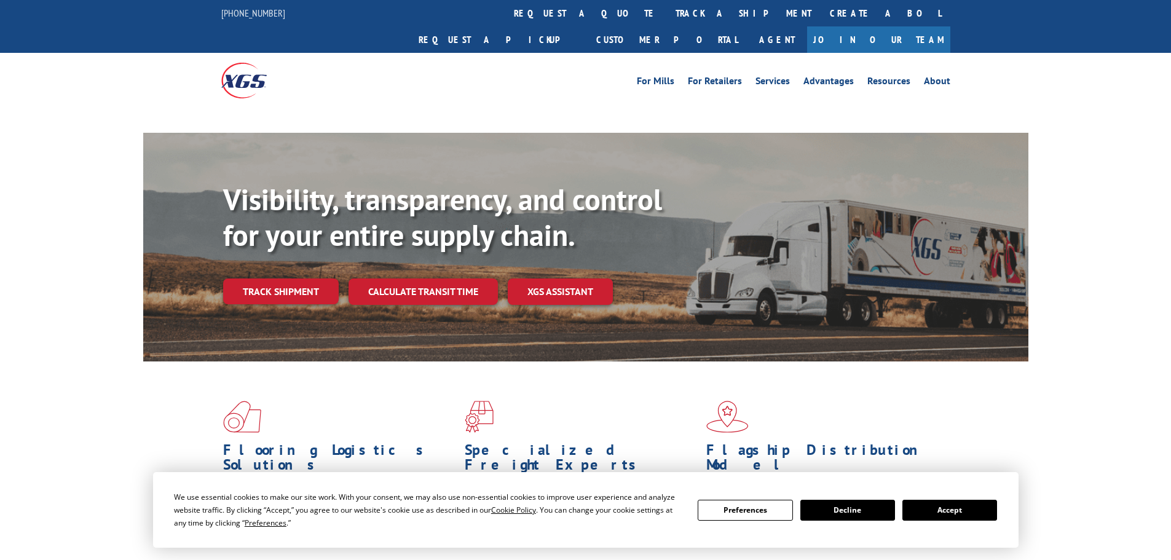 Image resolution: width=1171 pixels, height=560 pixels. What do you see at coordinates (586, 510) in the screenshot?
I see `div: Cookie Consent Prompt` at bounding box center [586, 510].